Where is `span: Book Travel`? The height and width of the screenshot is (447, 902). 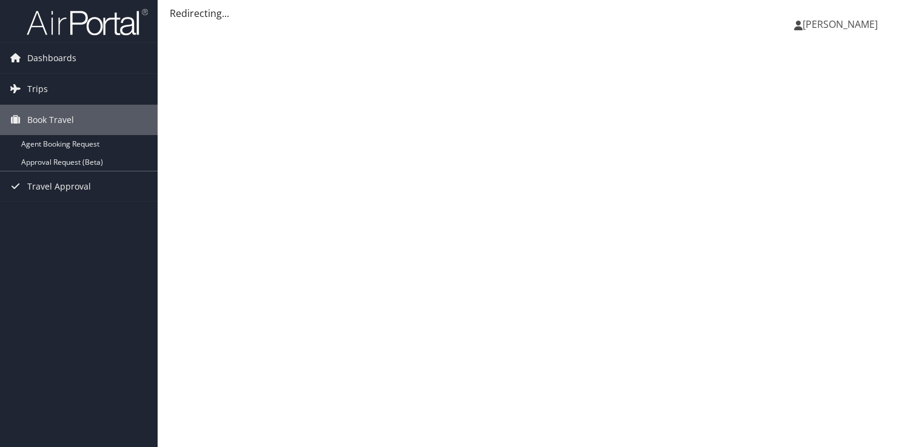
span: Book Travel is located at coordinates (50, 120).